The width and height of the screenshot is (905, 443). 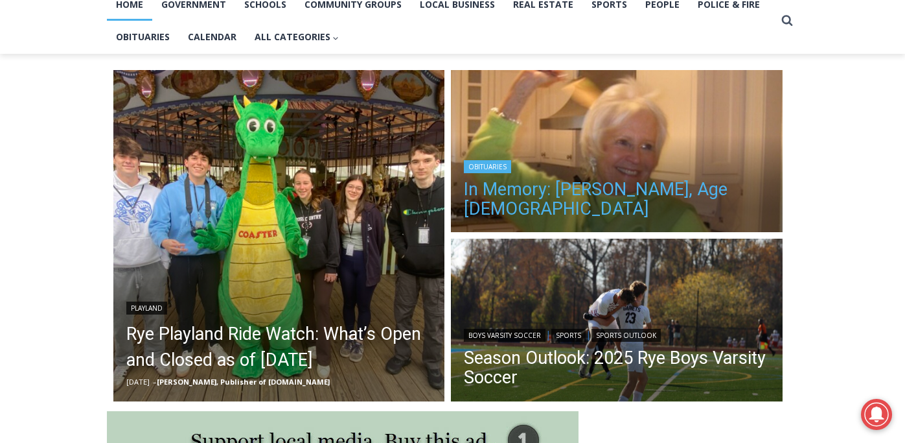 What do you see at coordinates (617, 367) in the screenshot?
I see `a: Season Outlook: 2025 Rye Boys Varsity Soccer` at bounding box center [617, 367].